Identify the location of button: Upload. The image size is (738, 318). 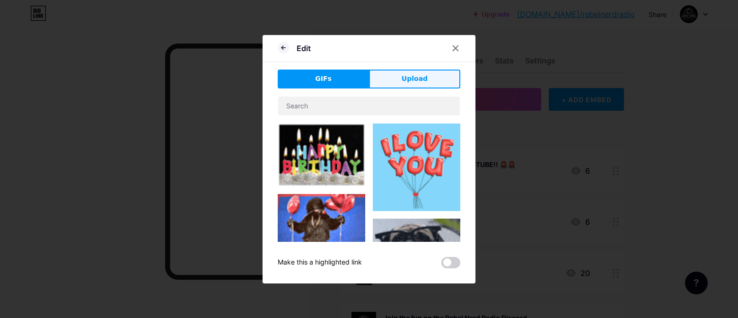
(414, 79).